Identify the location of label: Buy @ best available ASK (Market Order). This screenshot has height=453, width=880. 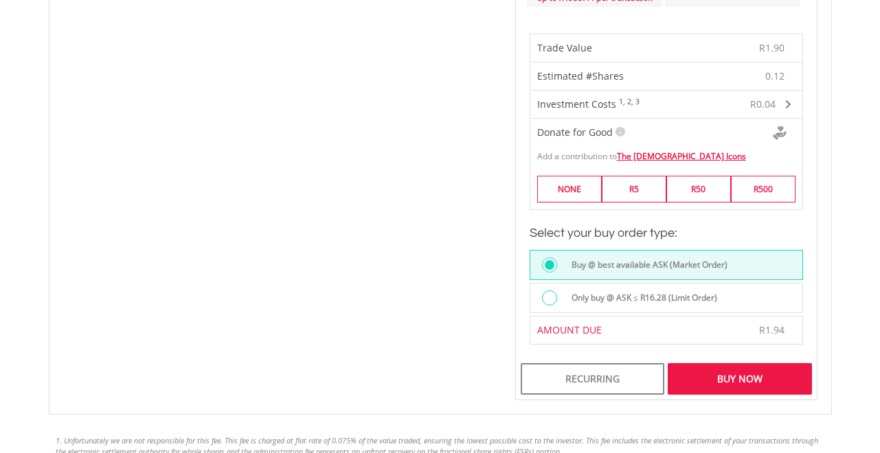
(645, 265).